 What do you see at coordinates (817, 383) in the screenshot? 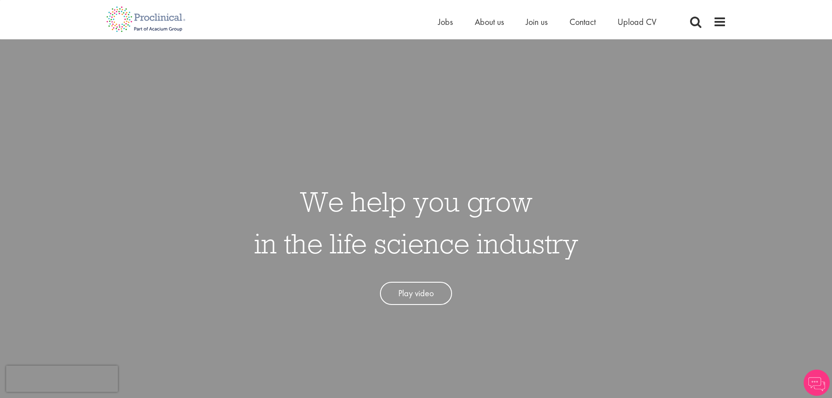
I see `img: Chatbot` at bounding box center [817, 383].